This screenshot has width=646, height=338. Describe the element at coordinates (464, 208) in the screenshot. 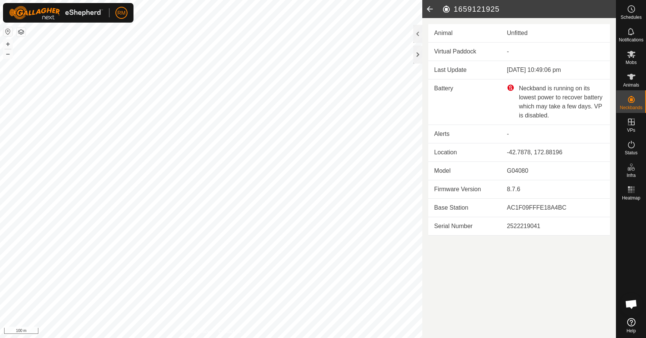

I see `td: Base Station` at that location.